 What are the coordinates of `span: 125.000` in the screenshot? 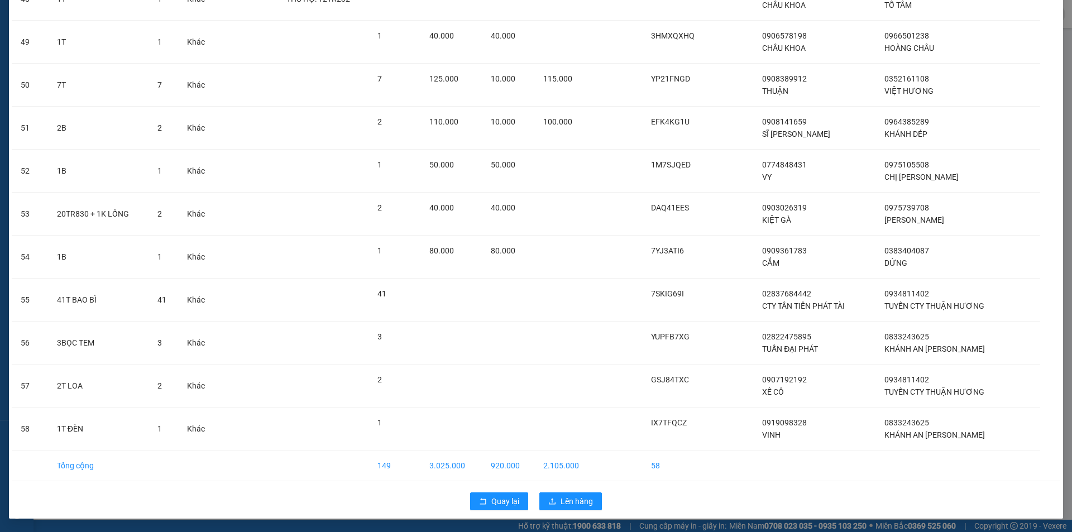 It's located at (444, 79).